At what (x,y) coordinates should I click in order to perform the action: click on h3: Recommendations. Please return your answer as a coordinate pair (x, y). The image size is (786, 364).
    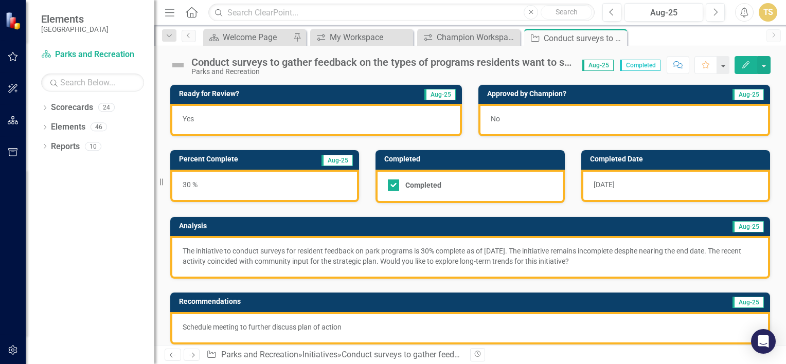
    Looking at the image, I should click on (371, 302).